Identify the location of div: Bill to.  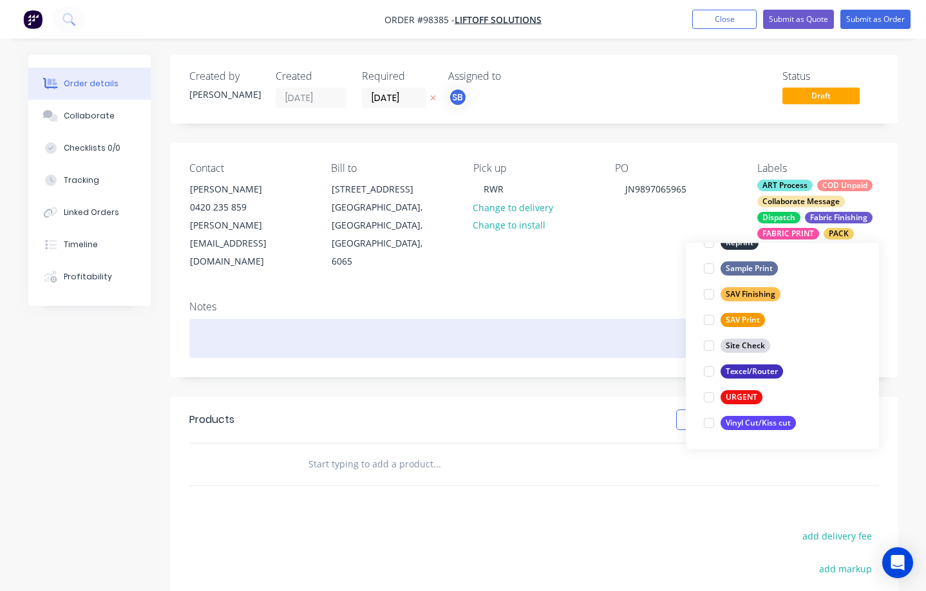
(392, 168).